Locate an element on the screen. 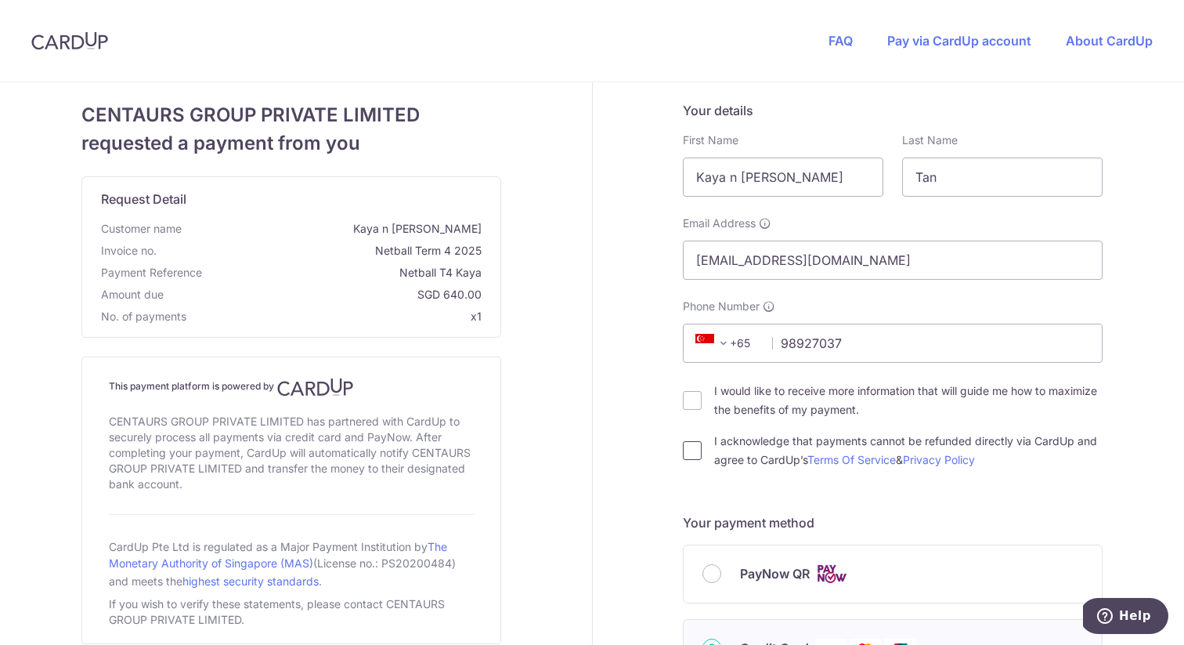  label: I would like to receive more information that will guide me how to maximize the benefits of my pa... is located at coordinates (908, 400).